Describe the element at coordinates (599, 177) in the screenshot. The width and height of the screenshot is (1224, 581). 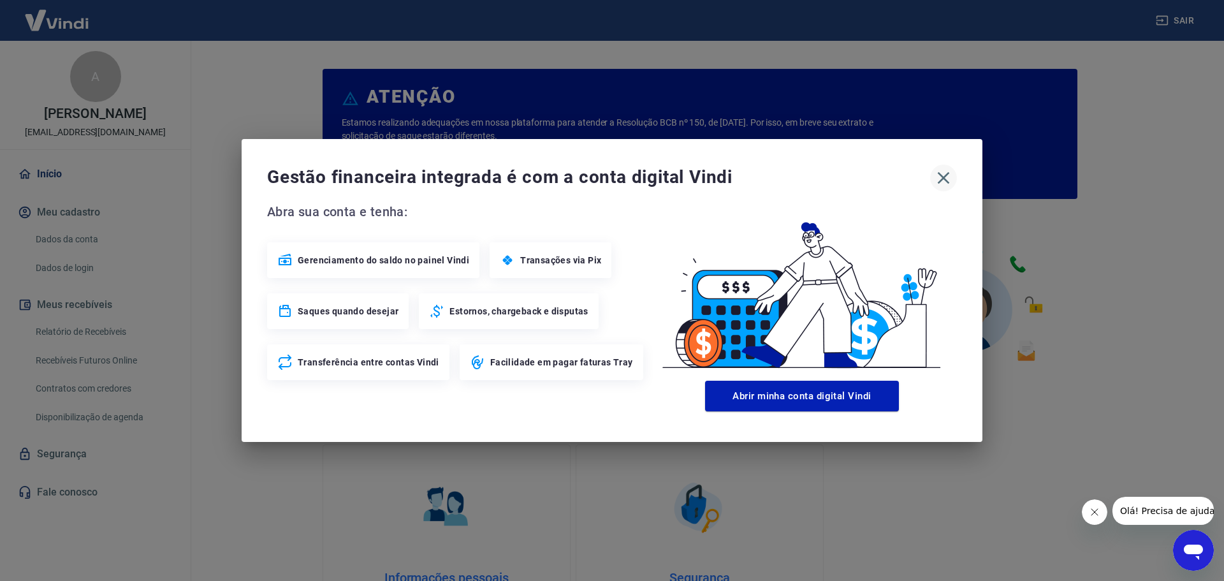
I see `span: Gestão financeira integrada é com a conta digital Vindi` at that location.